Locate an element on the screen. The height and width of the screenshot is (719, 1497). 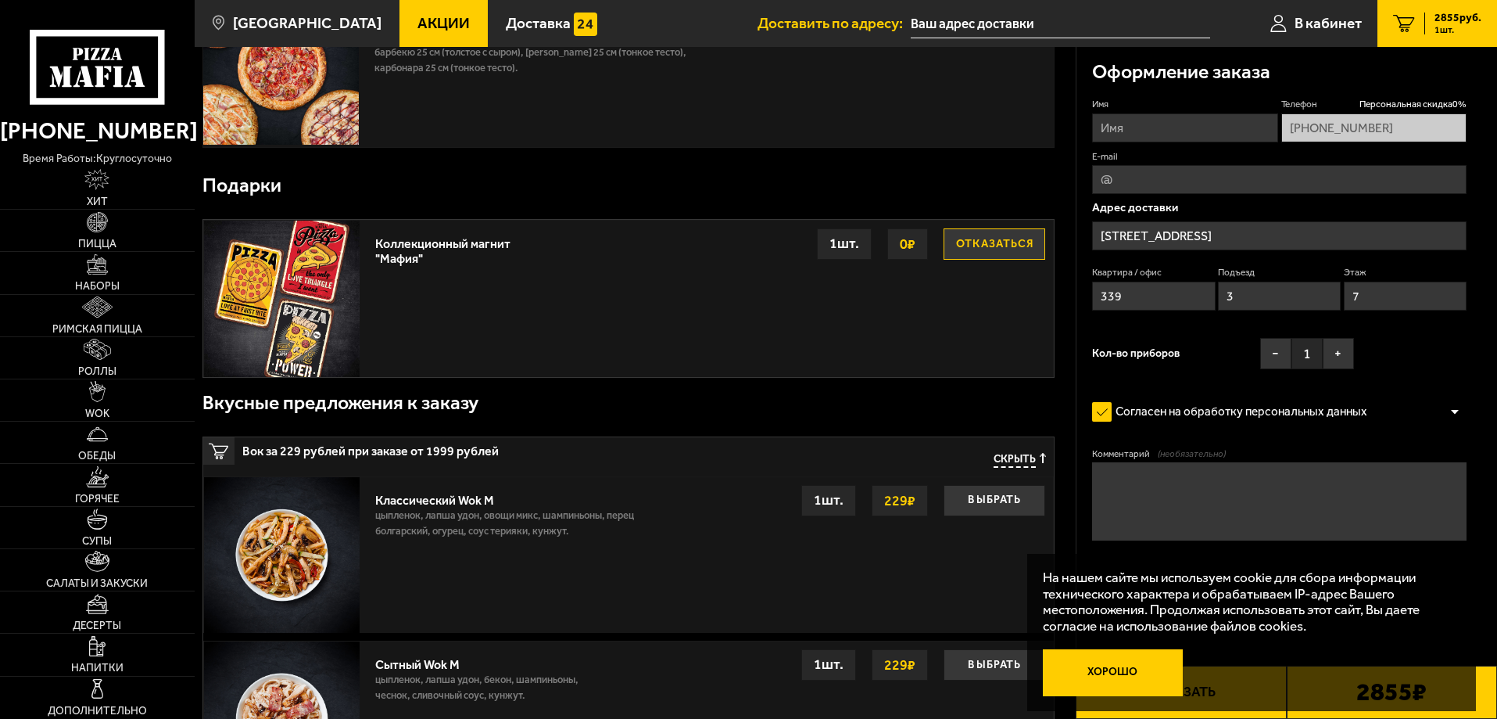
span: Персональная скидка 0 % is located at coordinates (1413, 104).